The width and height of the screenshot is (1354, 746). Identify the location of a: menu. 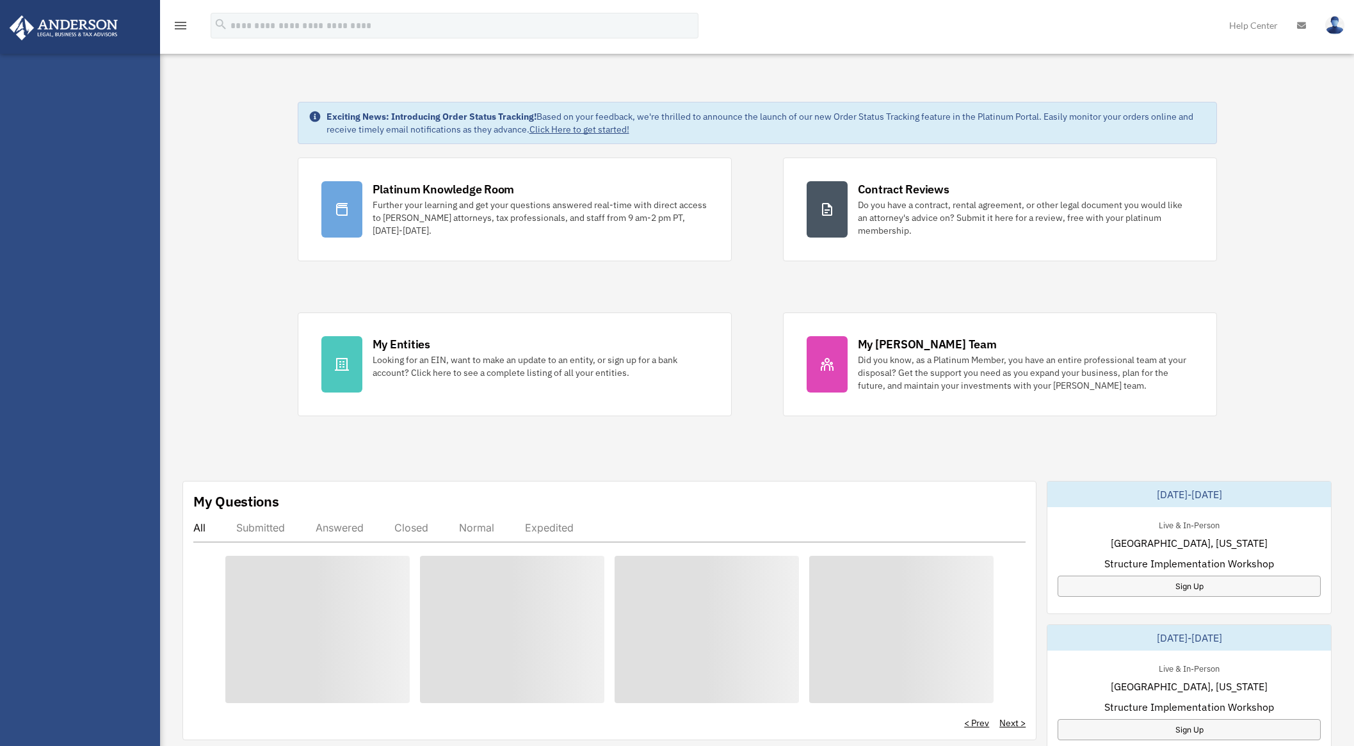
(180, 28).